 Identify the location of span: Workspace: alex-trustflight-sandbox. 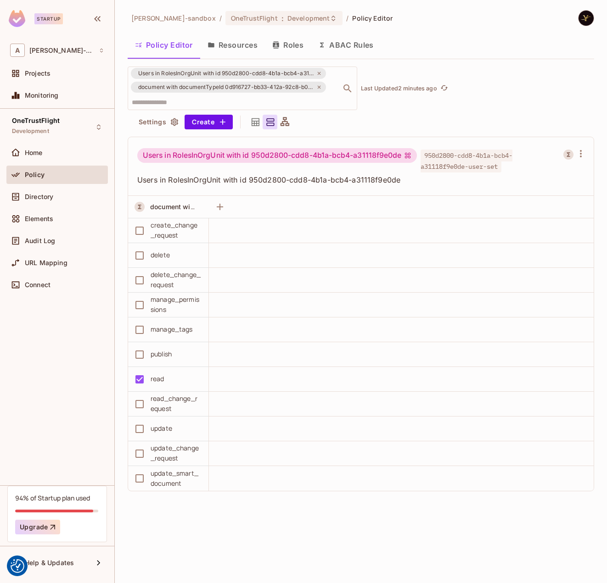
(61, 50).